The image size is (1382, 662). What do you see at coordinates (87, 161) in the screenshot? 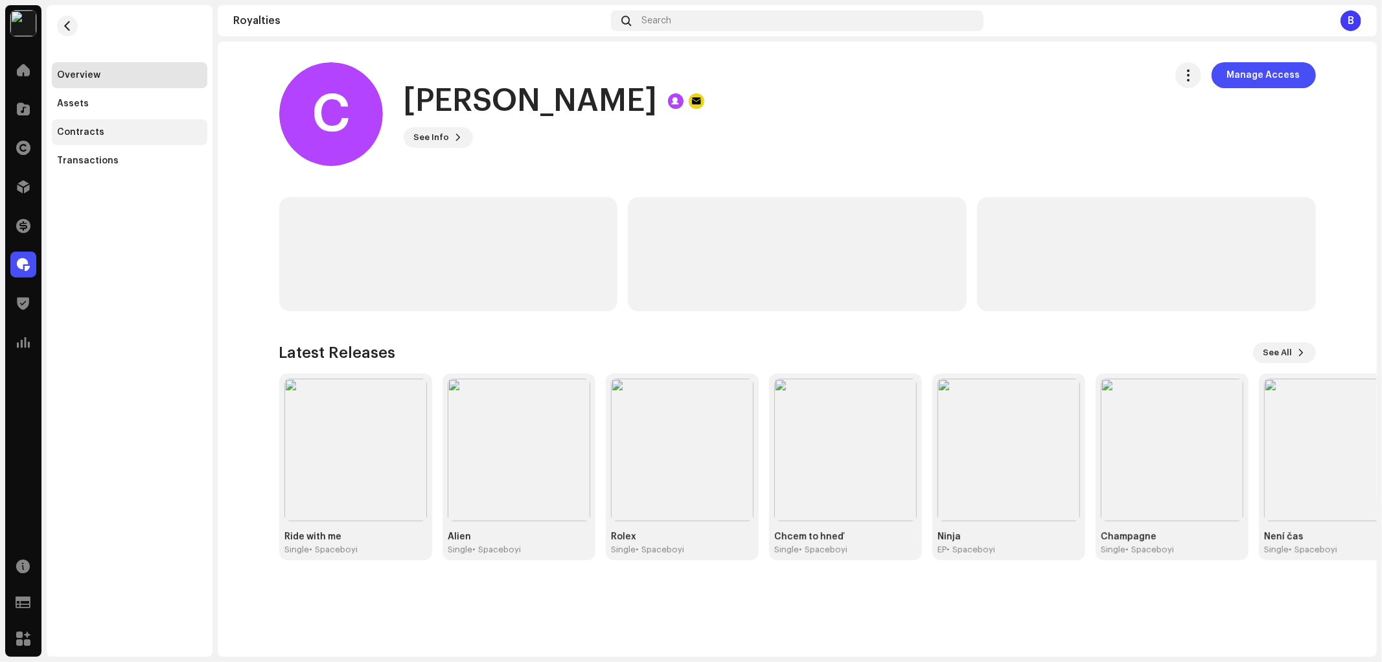
I see `div: Transactions` at bounding box center [87, 161].